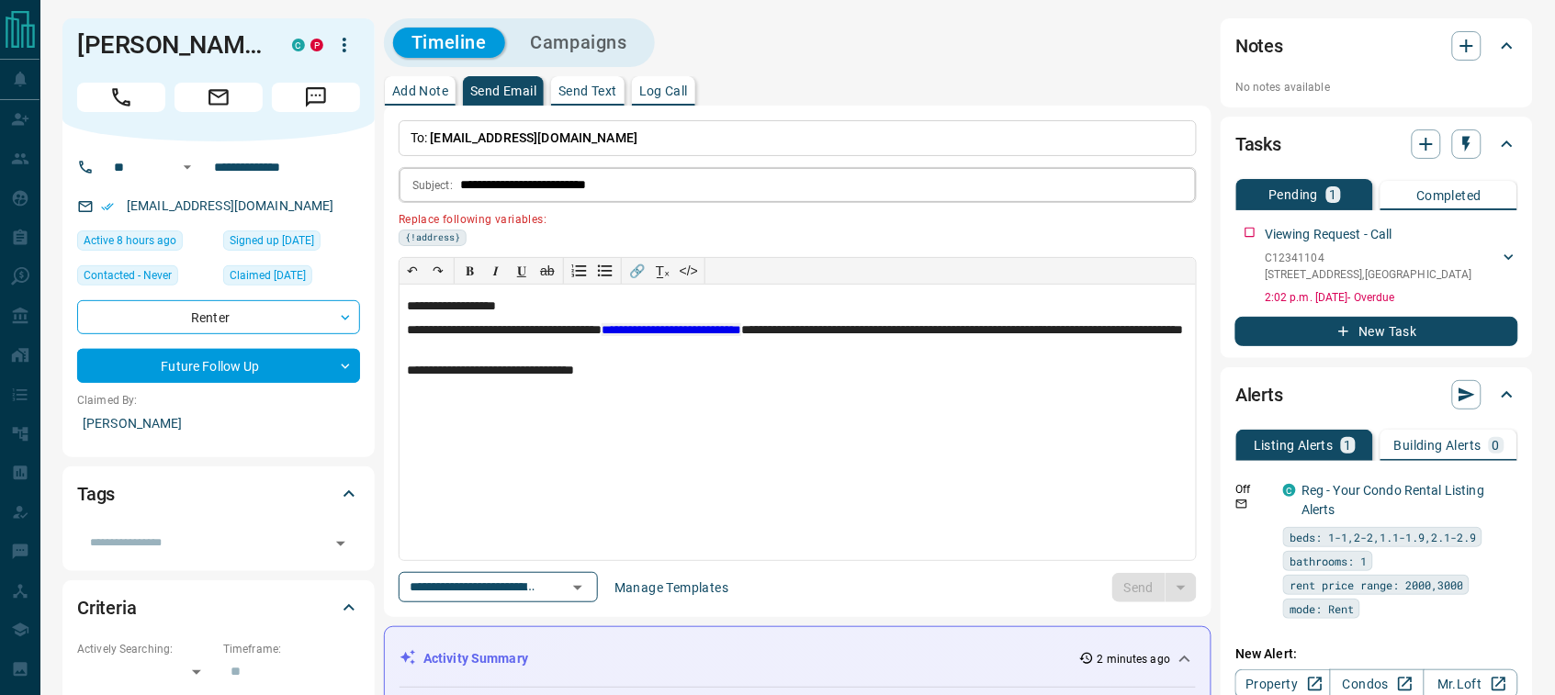 This screenshot has width=1555, height=695. What do you see at coordinates (291, 278) in the screenshot?
I see `div: Mon Jun 10 2019` at bounding box center [291, 278].